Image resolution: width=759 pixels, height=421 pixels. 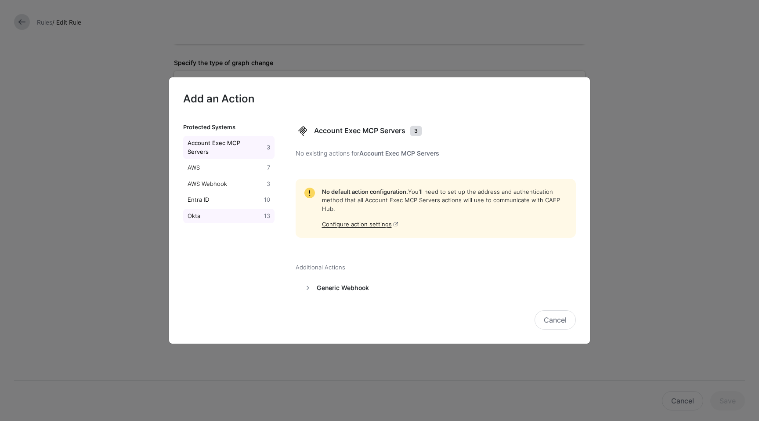 What do you see at coordinates (416, 131) in the screenshot?
I see `small: 3` at bounding box center [416, 131].